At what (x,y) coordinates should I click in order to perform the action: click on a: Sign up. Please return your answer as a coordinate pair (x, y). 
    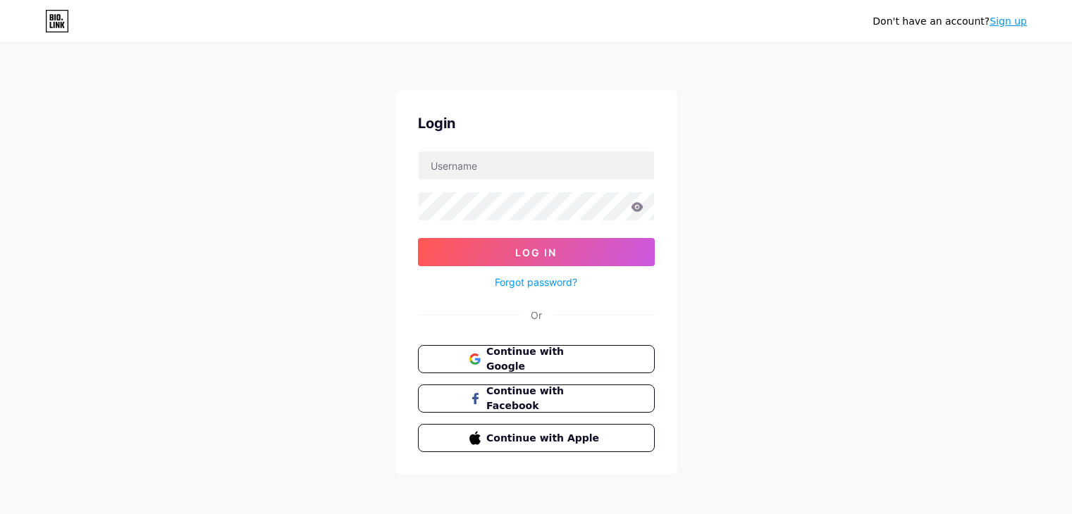
    Looking at the image, I should click on (1008, 21).